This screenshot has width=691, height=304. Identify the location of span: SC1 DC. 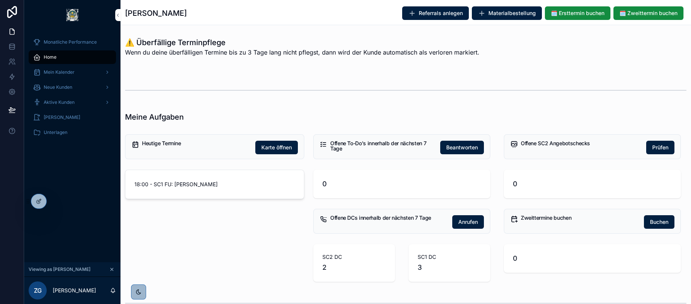
(449, 257).